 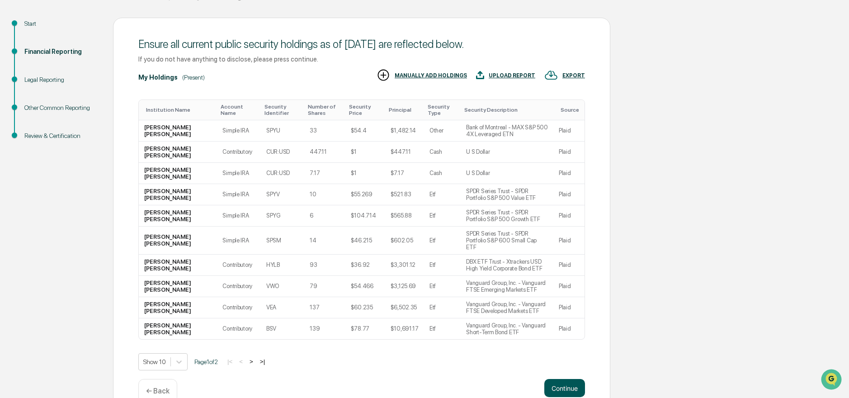 I want to click on td: $78.77, so click(x=365, y=329).